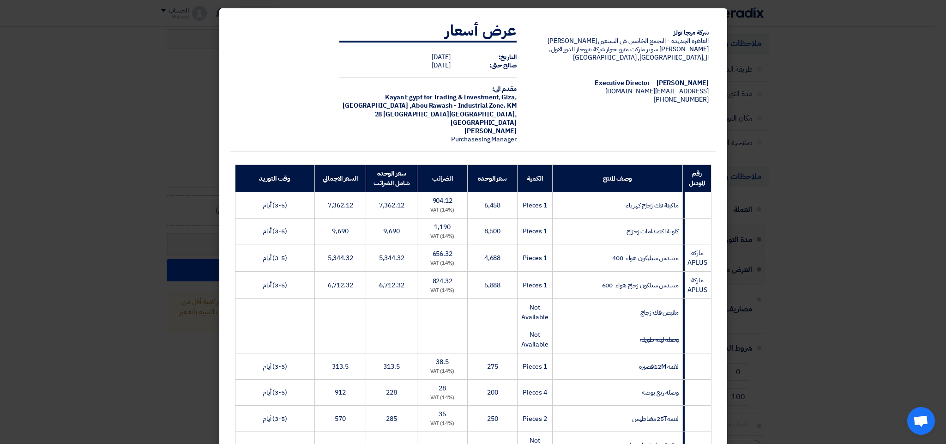 Image resolution: width=946 pixels, height=444 pixels. I want to click on span: 6,458, so click(493, 205).